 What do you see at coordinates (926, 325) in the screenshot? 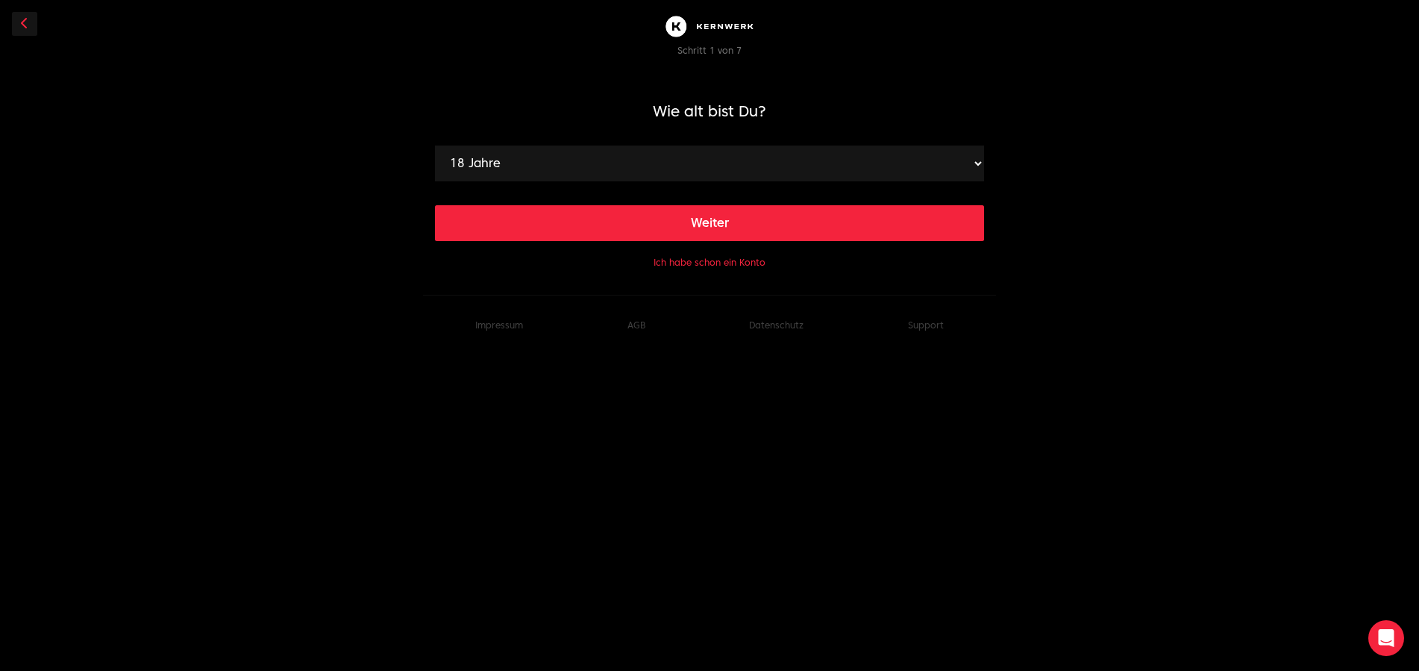
I see `button: Support` at bounding box center [926, 325].